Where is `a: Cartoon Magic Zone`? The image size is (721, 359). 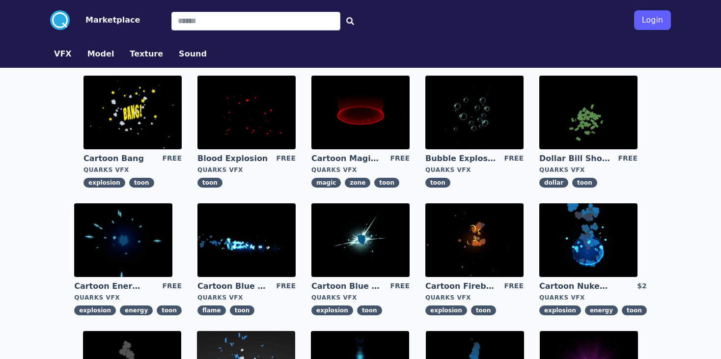
a: Cartoon Magic Zone is located at coordinates (347, 159).